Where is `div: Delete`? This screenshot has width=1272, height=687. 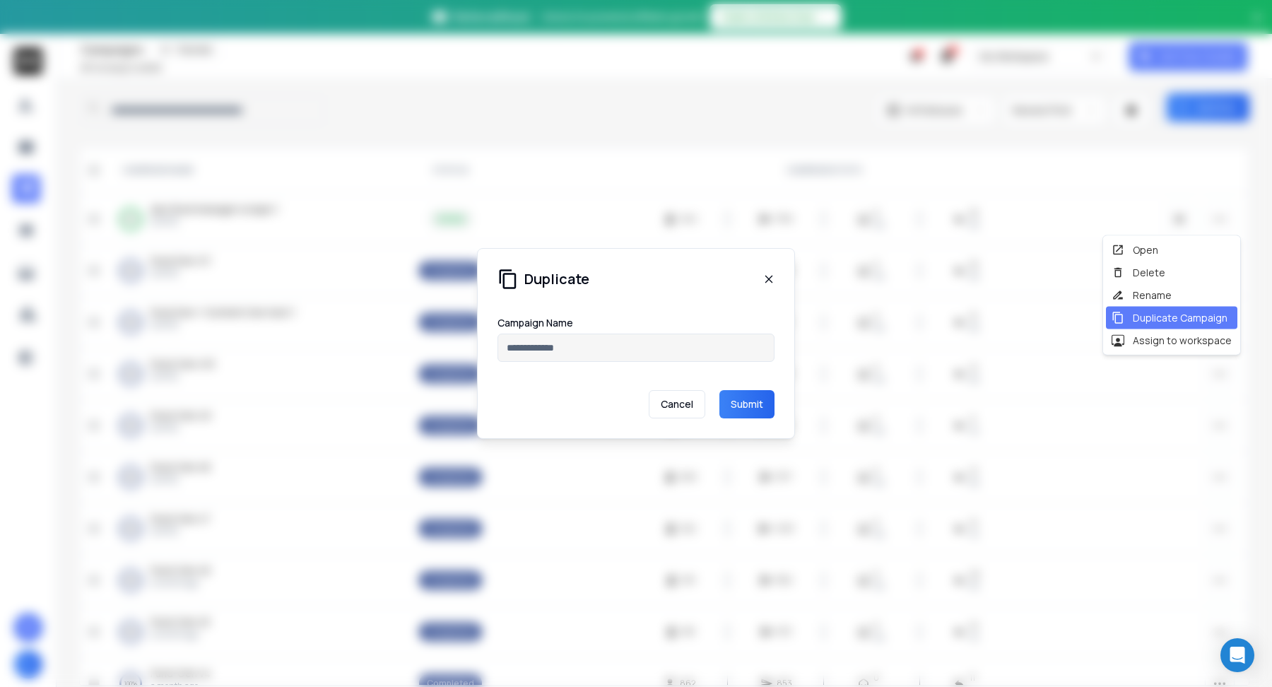
div: Delete is located at coordinates (1139, 273).